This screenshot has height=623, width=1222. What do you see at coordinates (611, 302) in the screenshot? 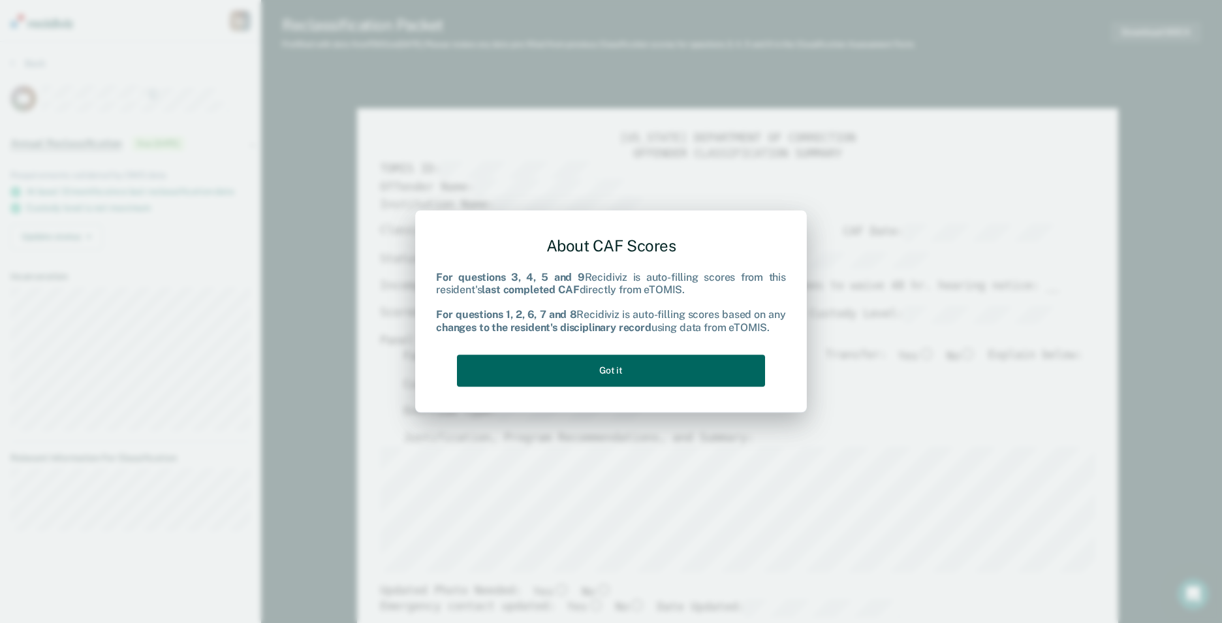
I see `div: Recidiviz is auto-filling scores from this resident's directly from eTOMIS. Recidiviz is auto-fil...` at bounding box center [611, 302].